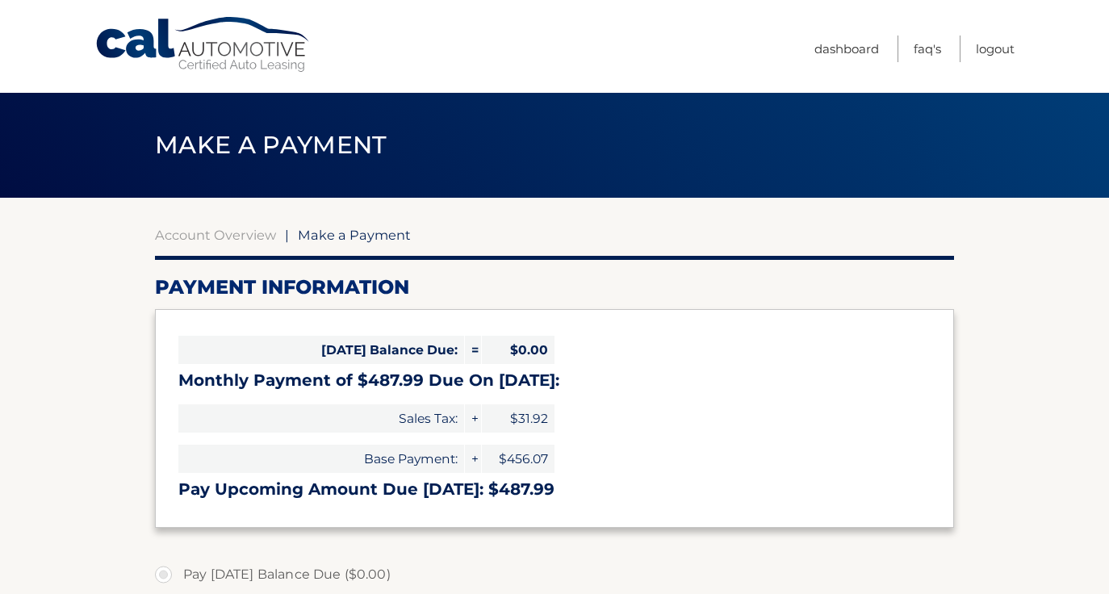  Describe the element at coordinates (203, 44) in the screenshot. I see `a: Cal Automotive` at that location.